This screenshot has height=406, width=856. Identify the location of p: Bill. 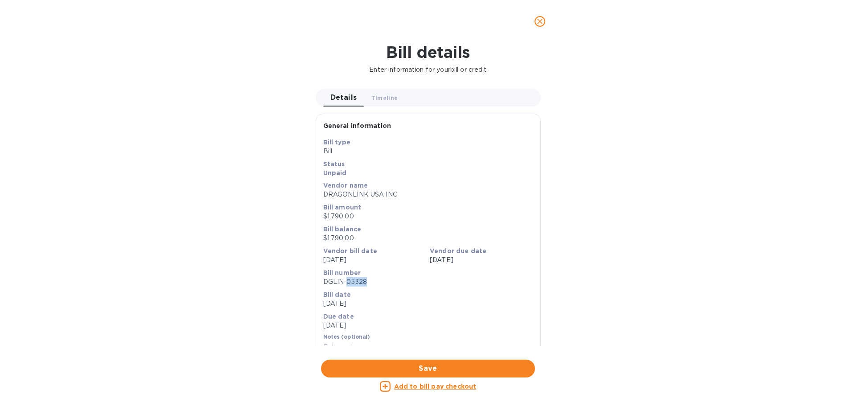
(428, 151).